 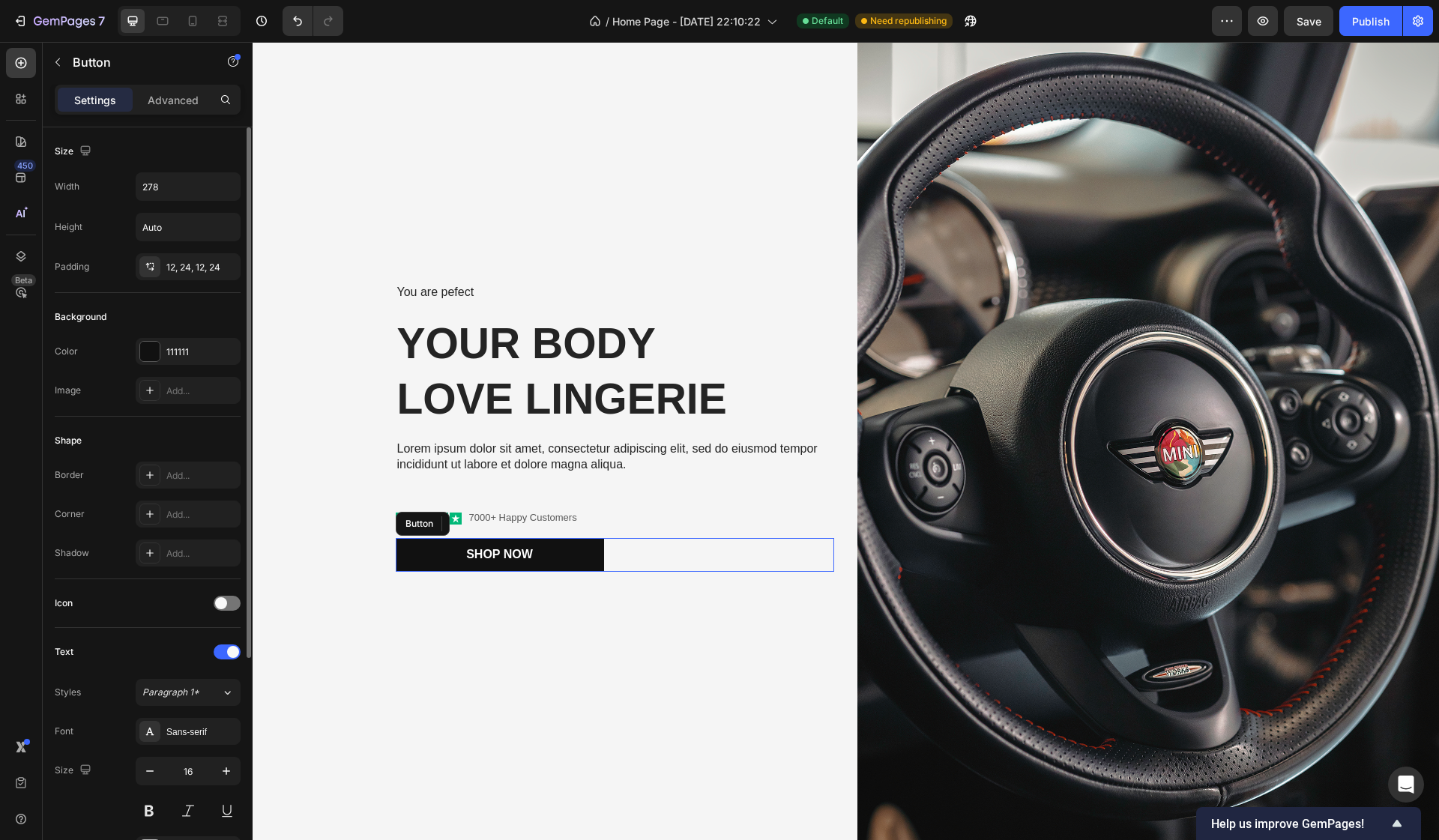 I want to click on button: Publish, so click(x=1371, y=21).